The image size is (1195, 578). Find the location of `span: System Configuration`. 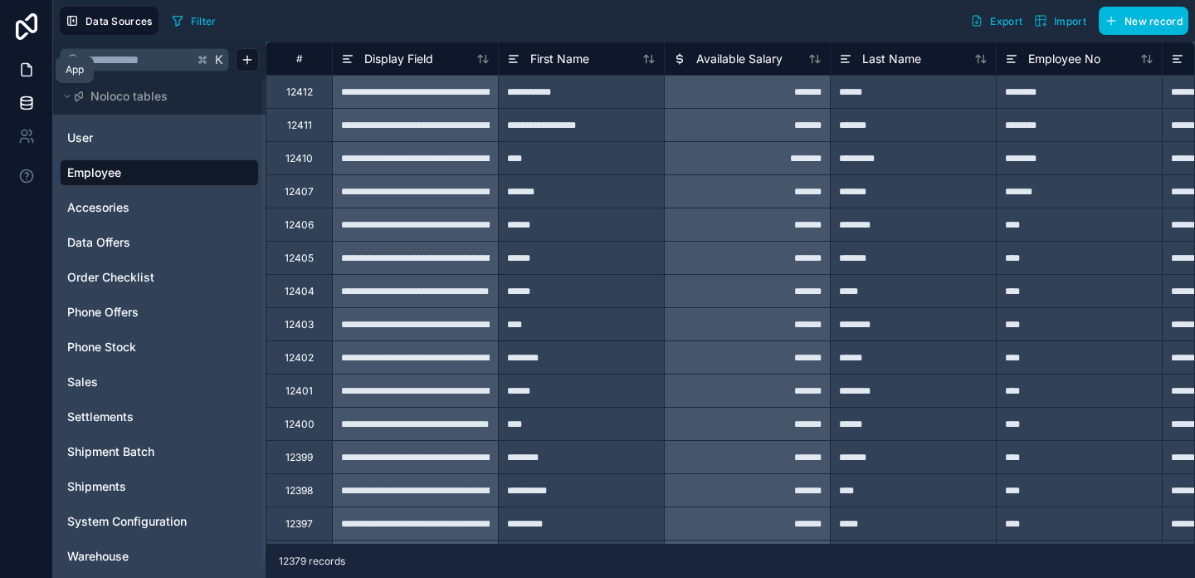

span: System Configuration is located at coordinates (127, 521).